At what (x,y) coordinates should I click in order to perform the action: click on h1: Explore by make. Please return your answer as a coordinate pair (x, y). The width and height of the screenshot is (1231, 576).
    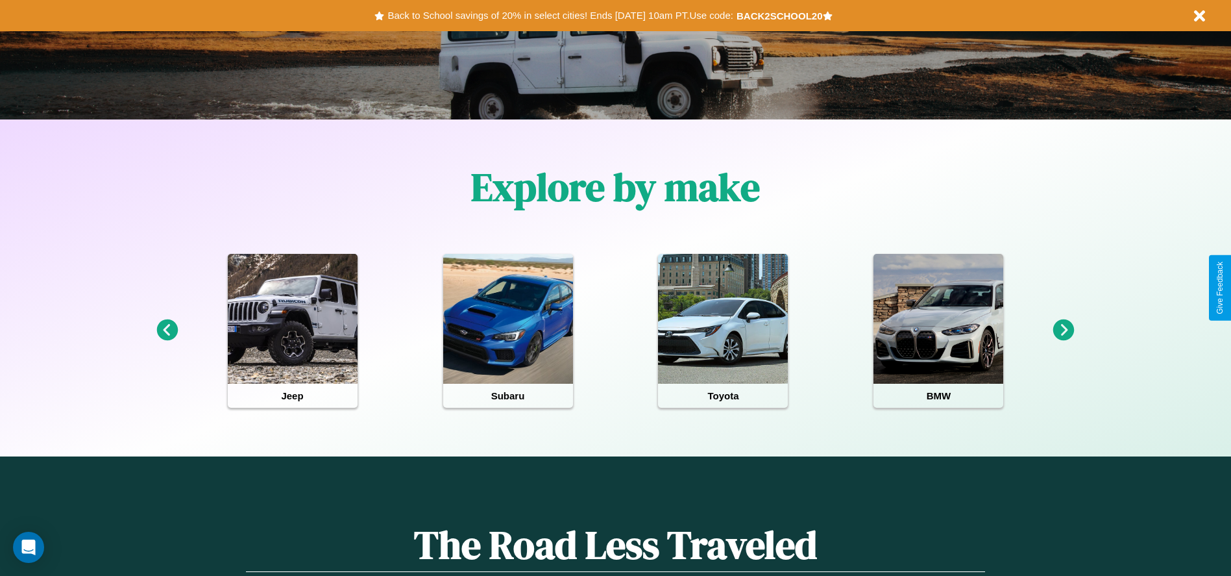
    Looking at the image, I should click on (615, 187).